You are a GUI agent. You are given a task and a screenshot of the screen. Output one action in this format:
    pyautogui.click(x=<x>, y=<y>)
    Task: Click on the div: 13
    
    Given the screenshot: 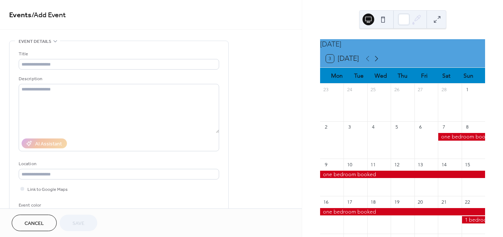 What is the action you would take?
    pyautogui.click(x=421, y=164)
    